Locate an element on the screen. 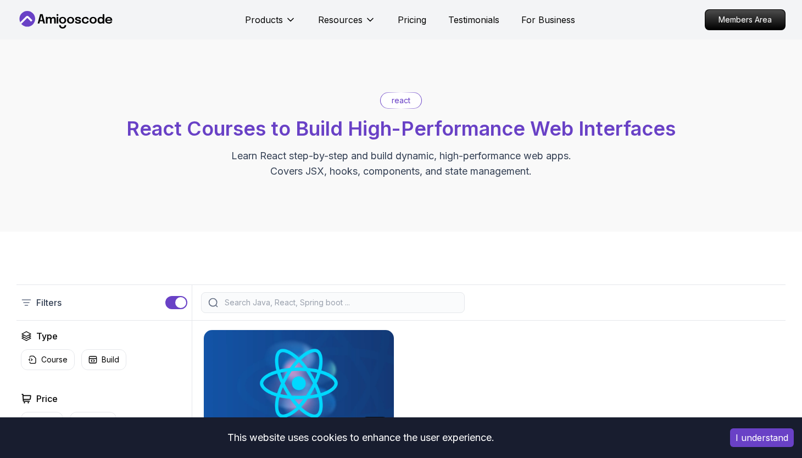 This screenshot has width=802, height=458. p: For Business is located at coordinates (548, 20).